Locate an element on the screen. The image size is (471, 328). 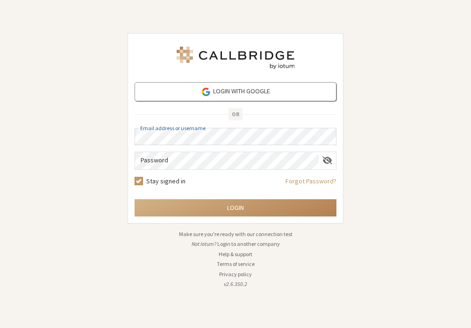
input: Password is located at coordinates (227, 161).